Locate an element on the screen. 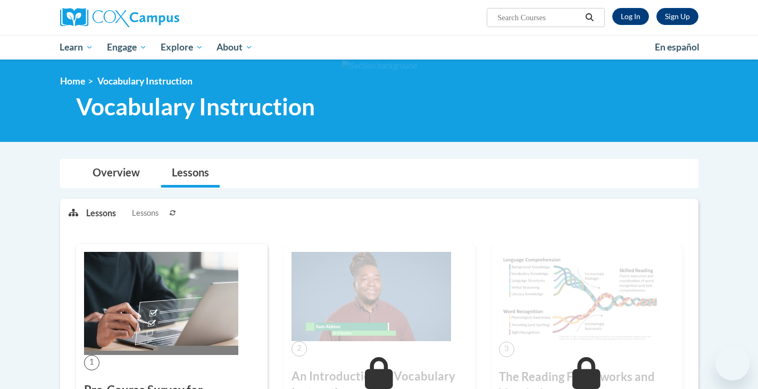  img: Section background is located at coordinates (379, 66).